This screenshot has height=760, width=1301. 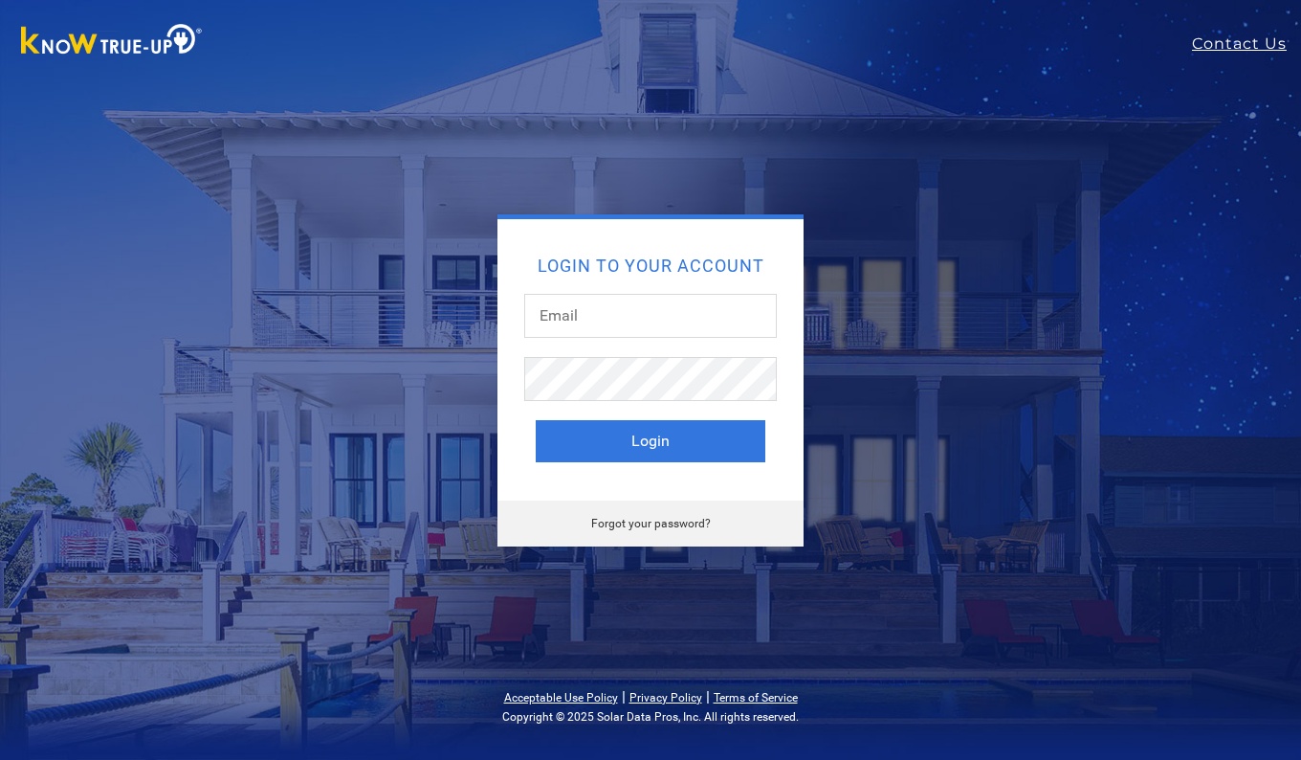 What do you see at coordinates (1247, 44) in the screenshot?
I see `a: Contact Us` at bounding box center [1247, 44].